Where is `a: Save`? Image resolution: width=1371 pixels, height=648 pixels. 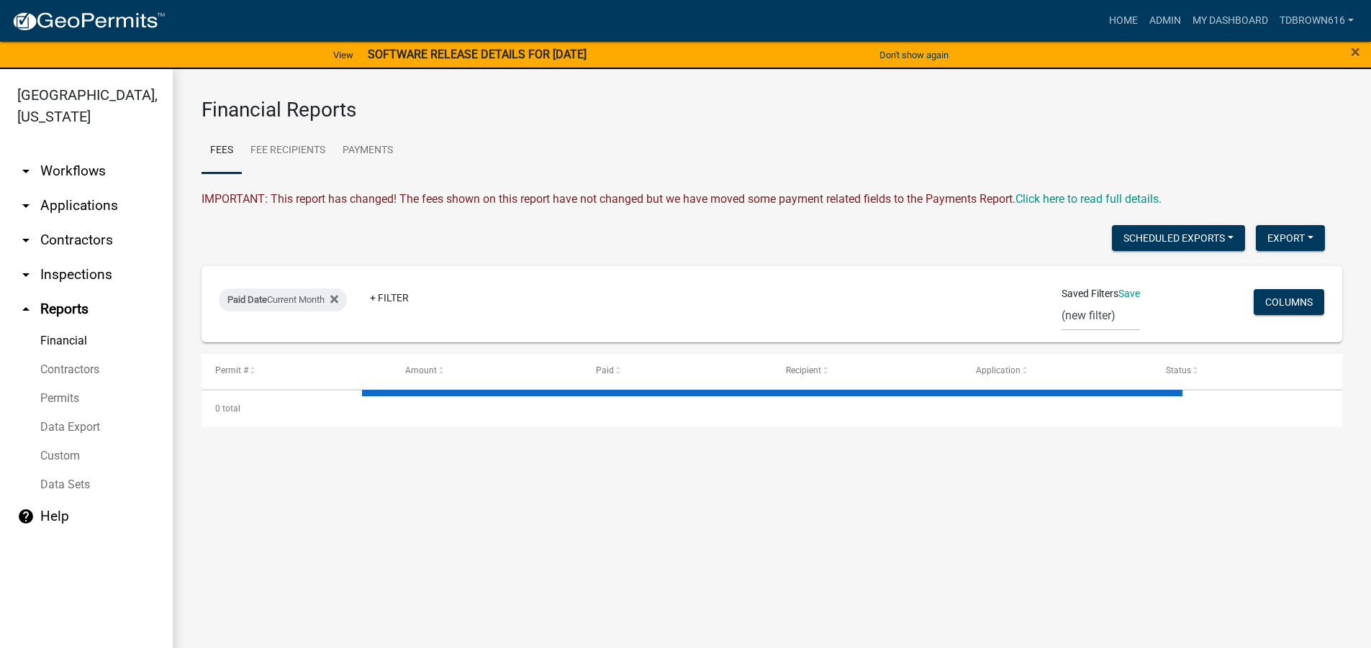
a: Save is located at coordinates (1129, 294).